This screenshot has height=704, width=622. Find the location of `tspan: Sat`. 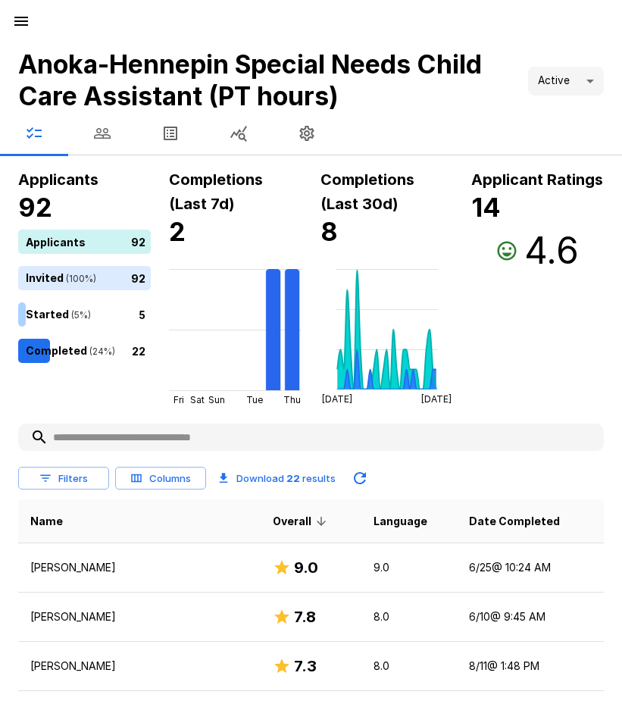

tspan: Sat is located at coordinates (197, 400).